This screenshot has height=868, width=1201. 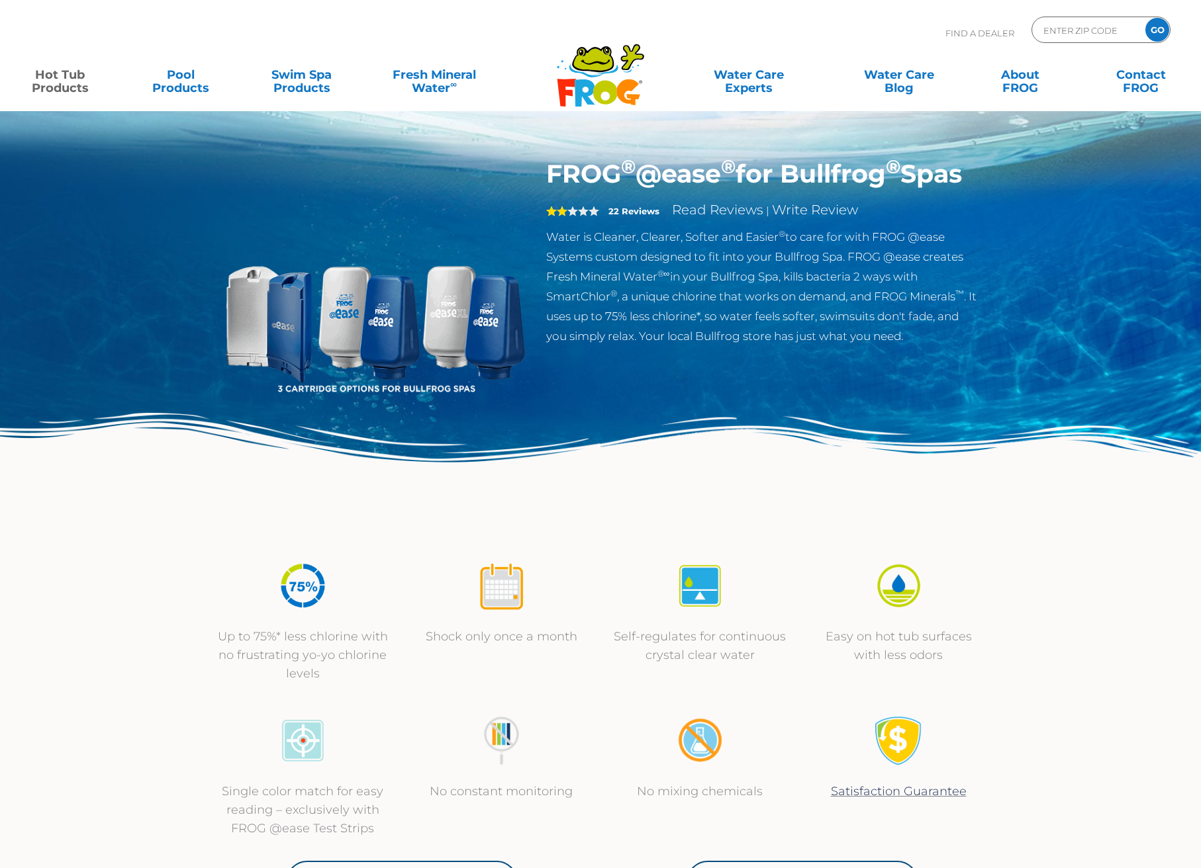 What do you see at coordinates (749, 75) in the screenshot?
I see `a: Water CareExperts` at bounding box center [749, 75].